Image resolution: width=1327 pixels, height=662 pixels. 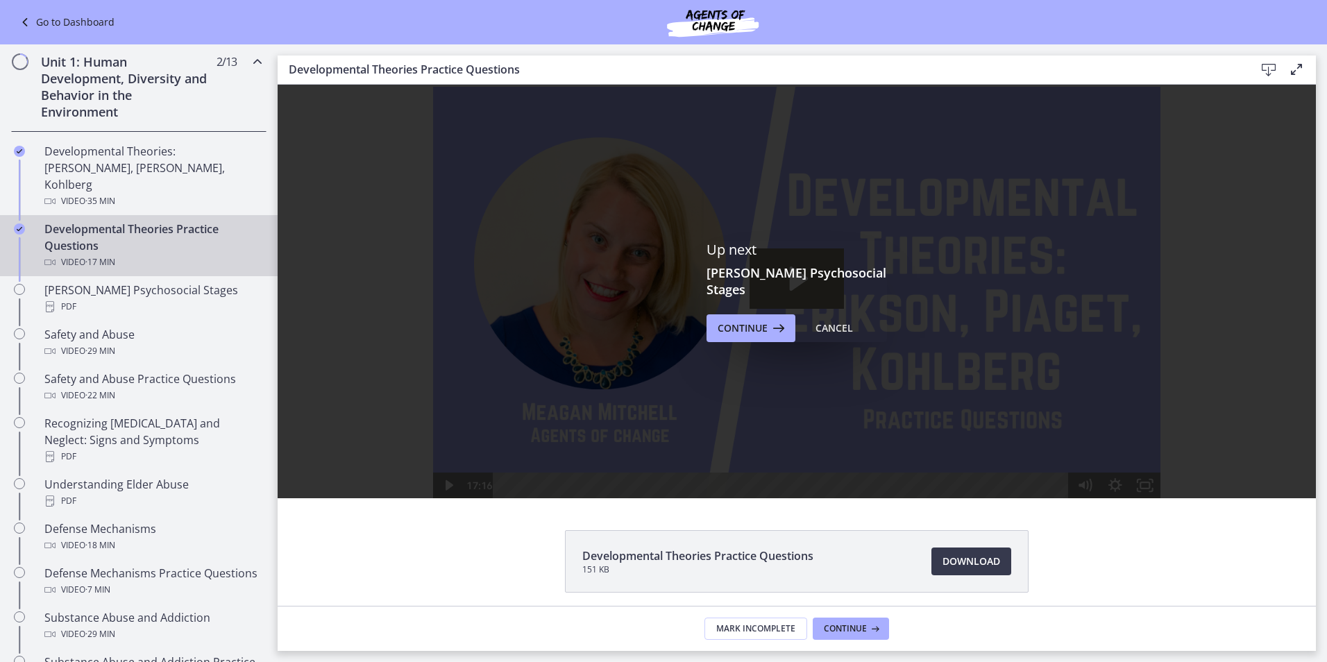 What do you see at coordinates (100, 201) in the screenshot?
I see `span: · 35 min` at bounding box center [100, 201].